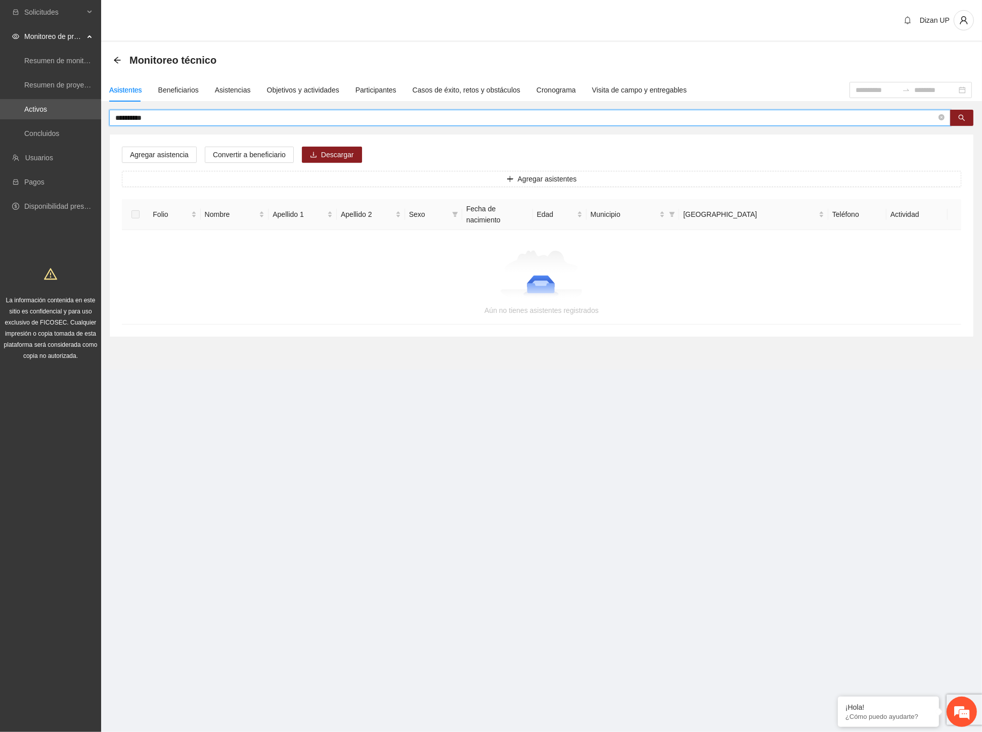 The width and height of the screenshot is (982, 732). I want to click on span: bell, so click(908, 20).